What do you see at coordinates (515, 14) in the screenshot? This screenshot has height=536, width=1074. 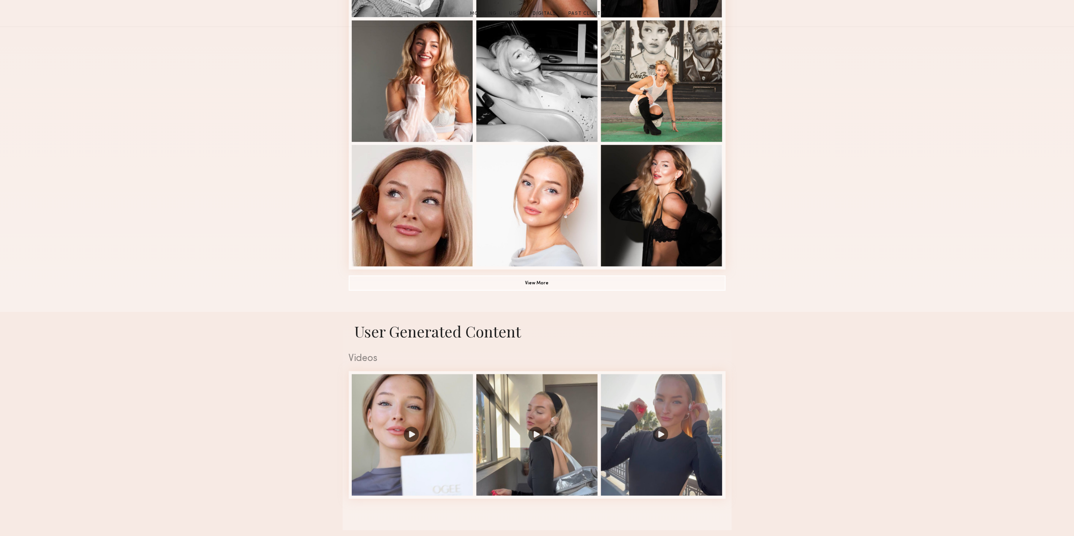 I see `a: UGC` at bounding box center [515, 14].